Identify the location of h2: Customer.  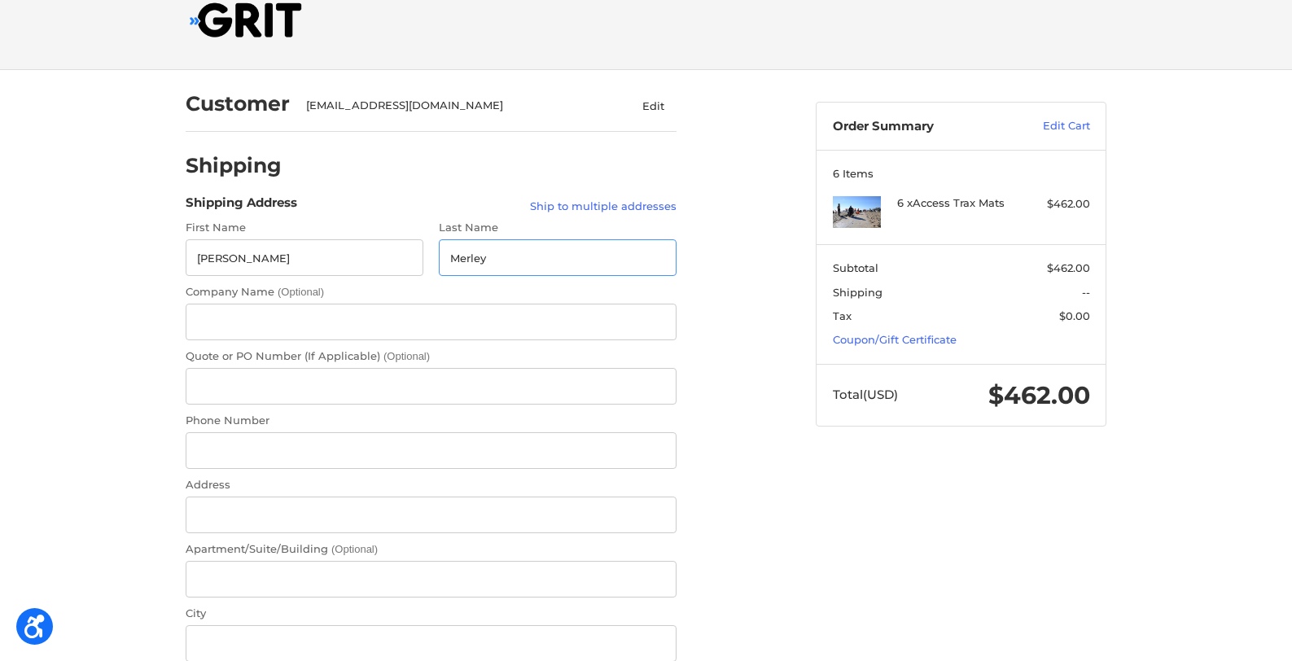
(238, 103).